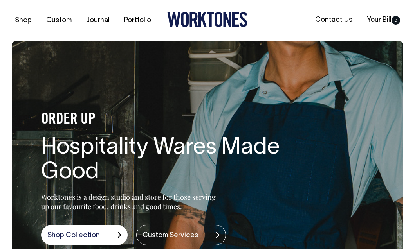 Image resolution: width=415 pixels, height=249 pixels. What do you see at coordinates (181, 235) in the screenshot?
I see `a: Custom Services` at bounding box center [181, 235].